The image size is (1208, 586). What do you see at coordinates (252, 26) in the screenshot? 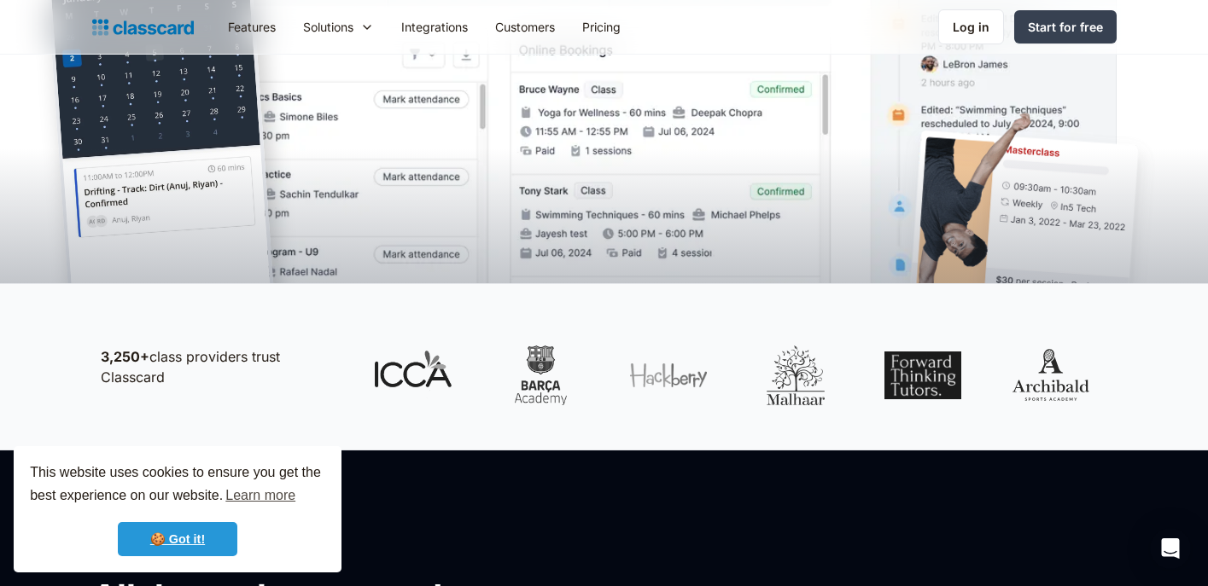
I see `a: Features` at bounding box center [252, 26].